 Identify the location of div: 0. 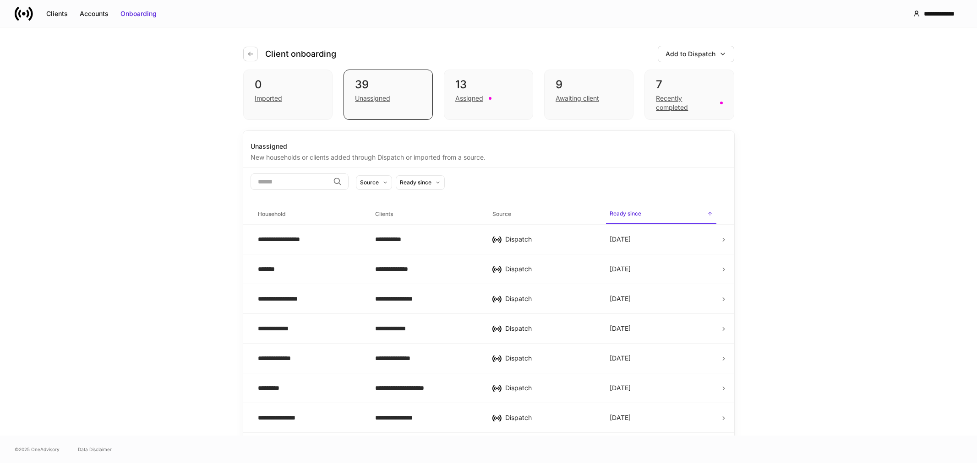
(288, 85).